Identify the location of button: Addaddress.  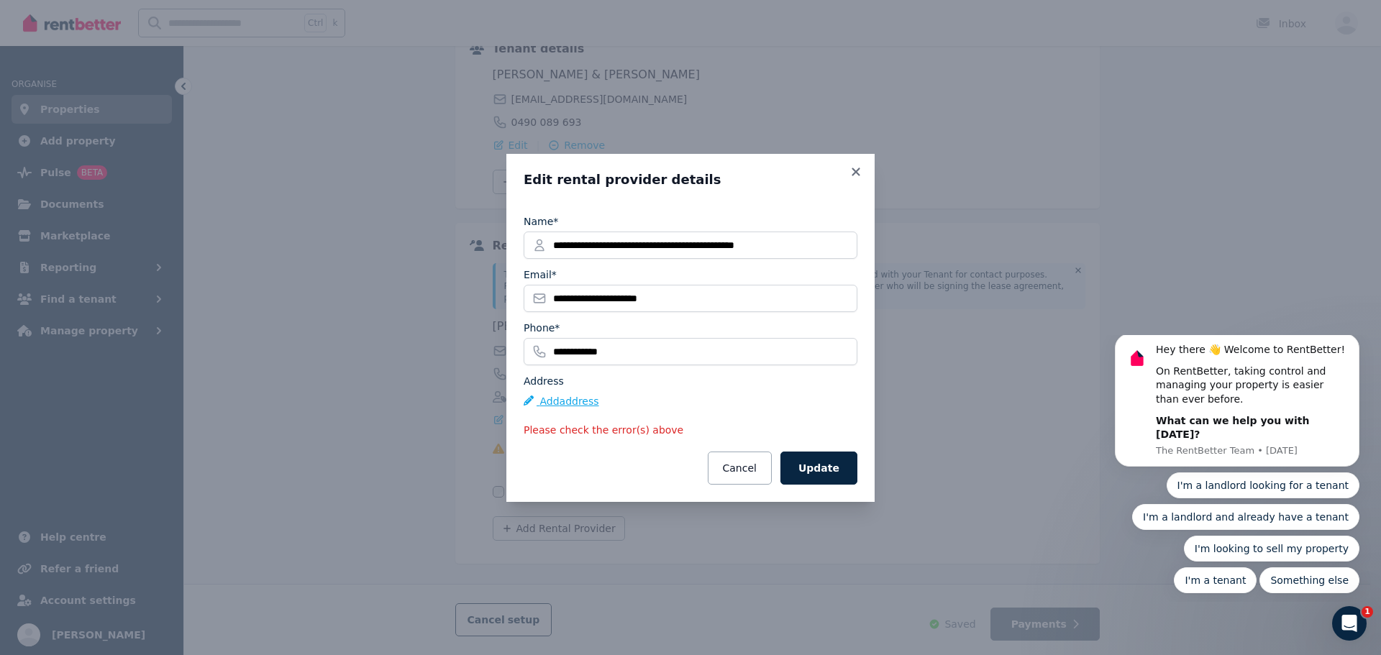
(561, 401).